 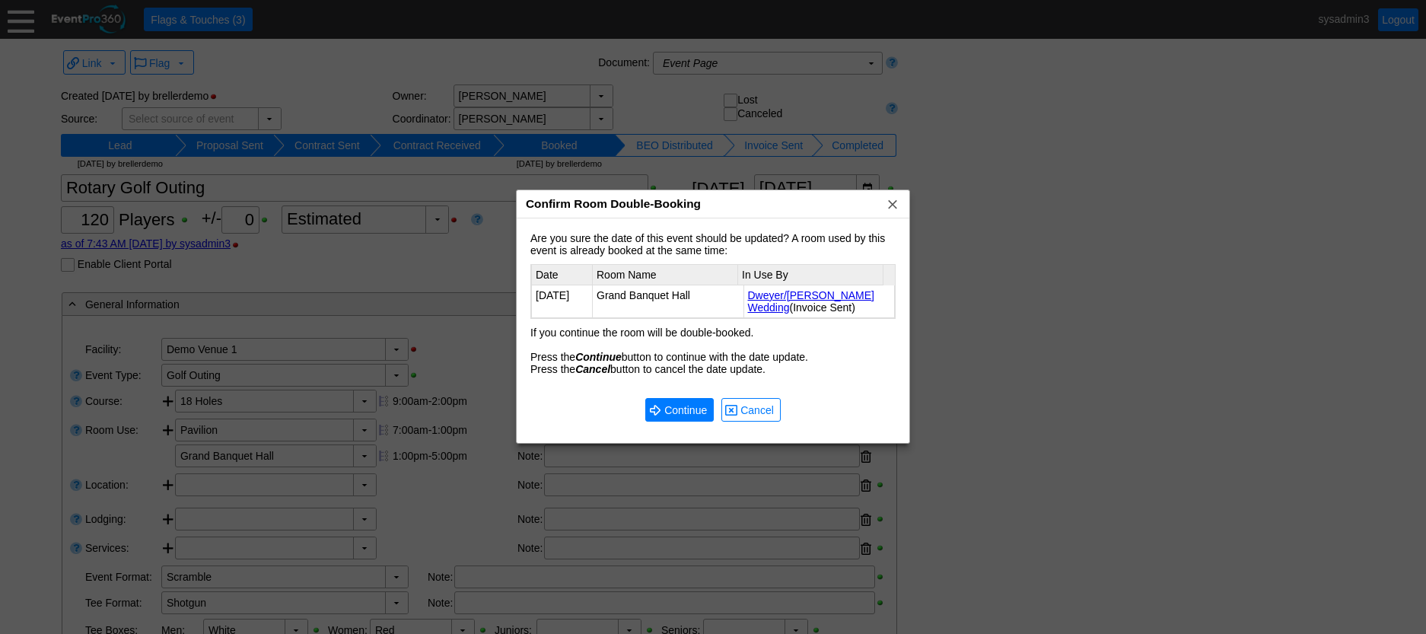 What do you see at coordinates (713, 369) in the screenshot?
I see `div: Press the button to cancel the date update.` at bounding box center [713, 369].